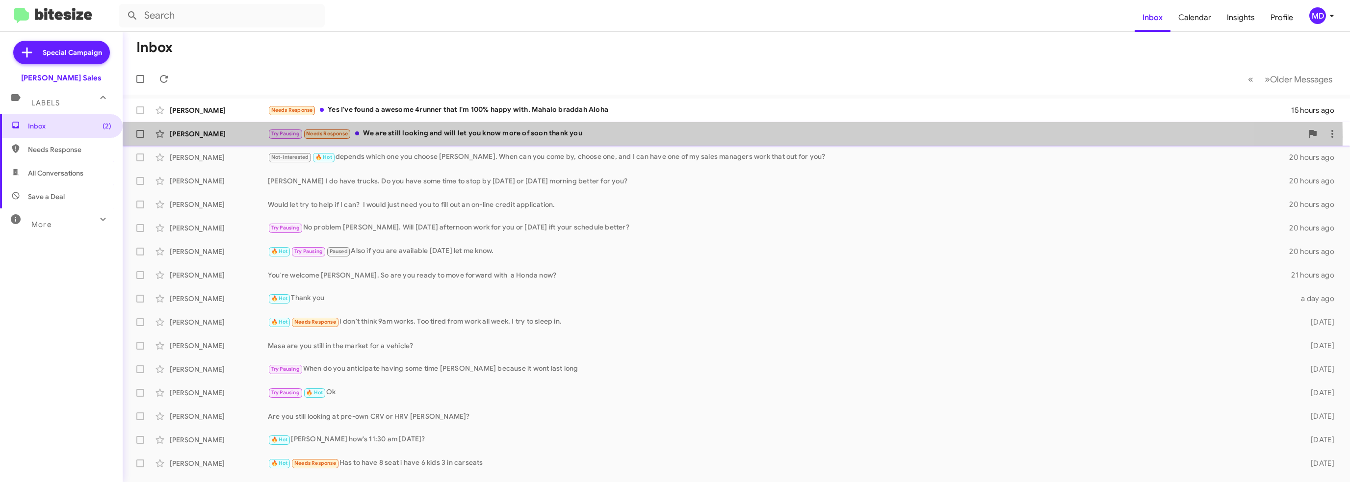 The height and width of the screenshot is (482, 1350). I want to click on a: Calendar, so click(1195, 18).